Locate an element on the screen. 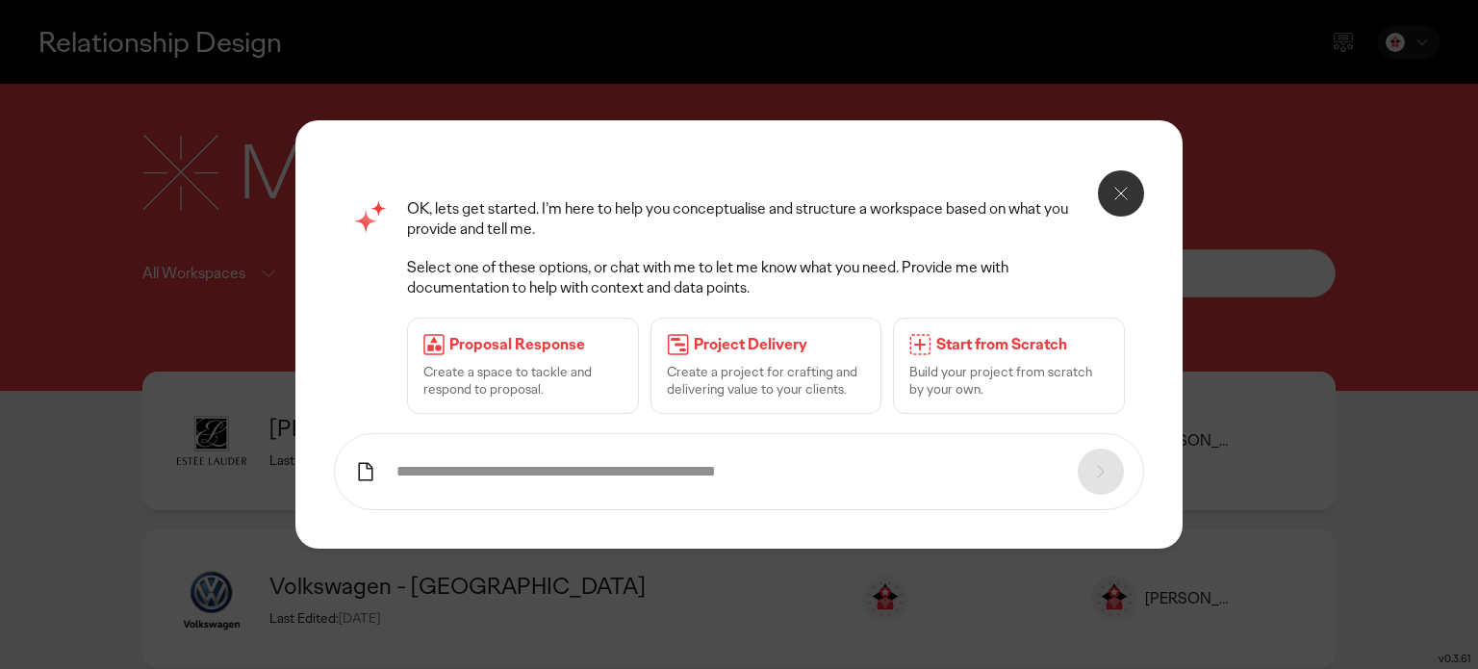  p: Proposal Response is located at coordinates (536, 345).